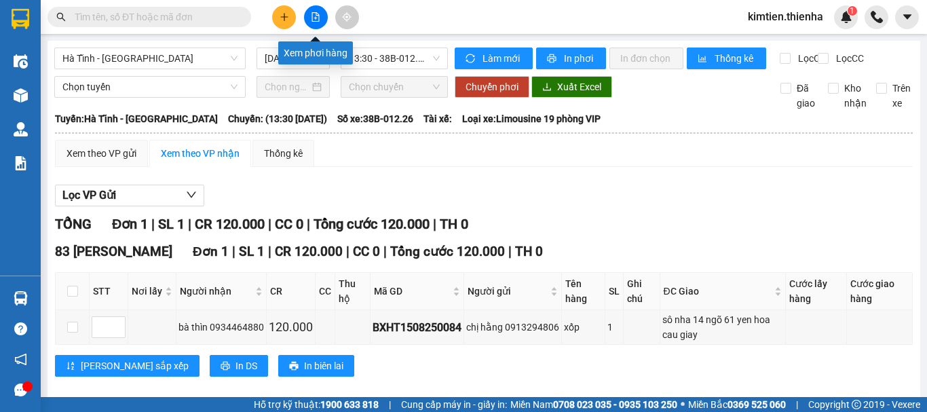 The image size is (927, 412). I want to click on th: SL, so click(614, 291).